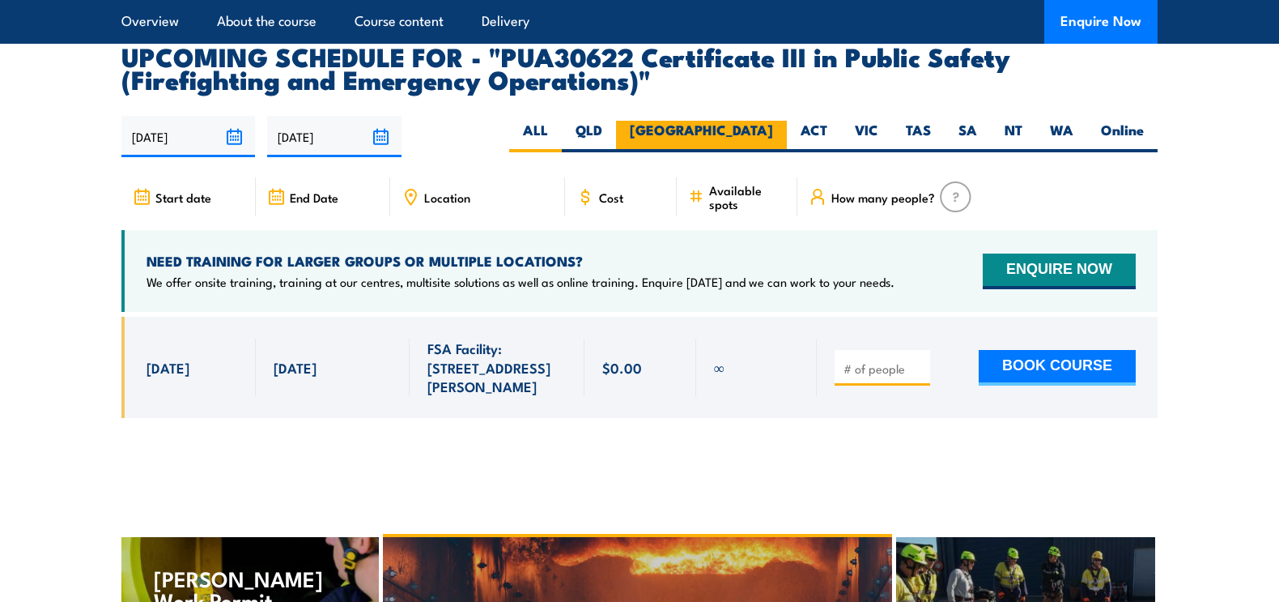  I want to click on span: End Date, so click(314, 197).